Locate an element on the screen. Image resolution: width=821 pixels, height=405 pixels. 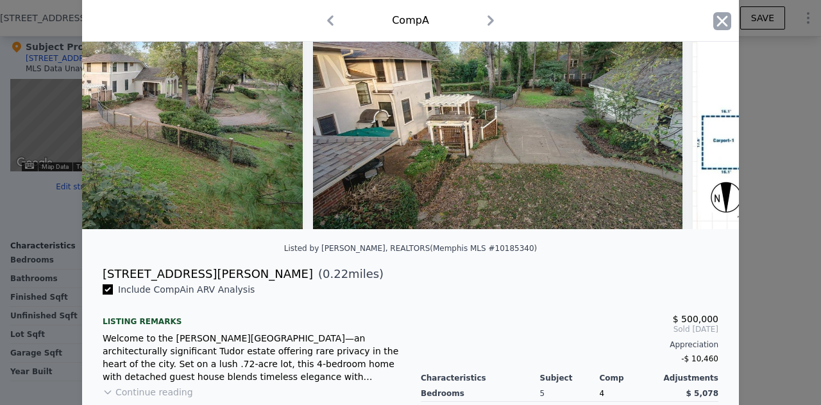
div: Adjustments is located at coordinates (688, 378).